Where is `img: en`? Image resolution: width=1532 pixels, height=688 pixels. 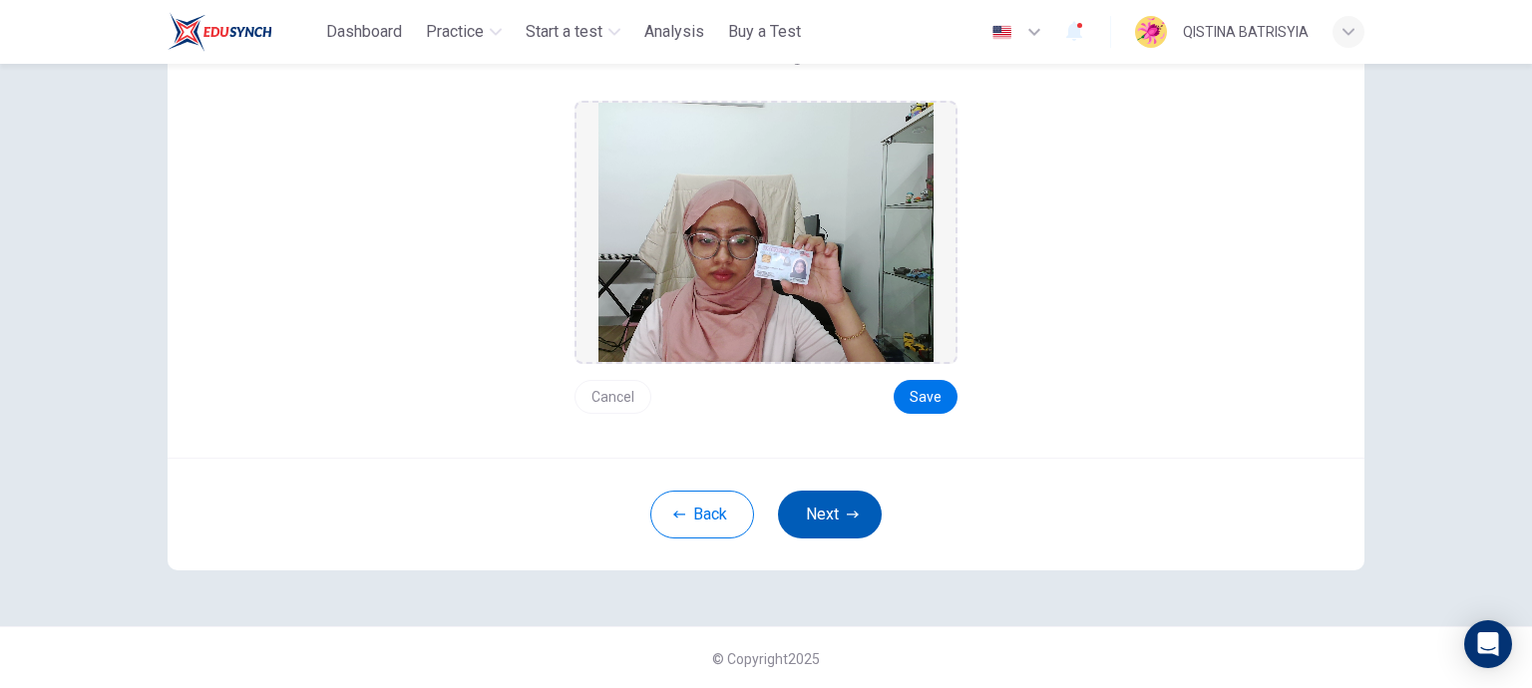
img: en is located at coordinates (1001, 32).